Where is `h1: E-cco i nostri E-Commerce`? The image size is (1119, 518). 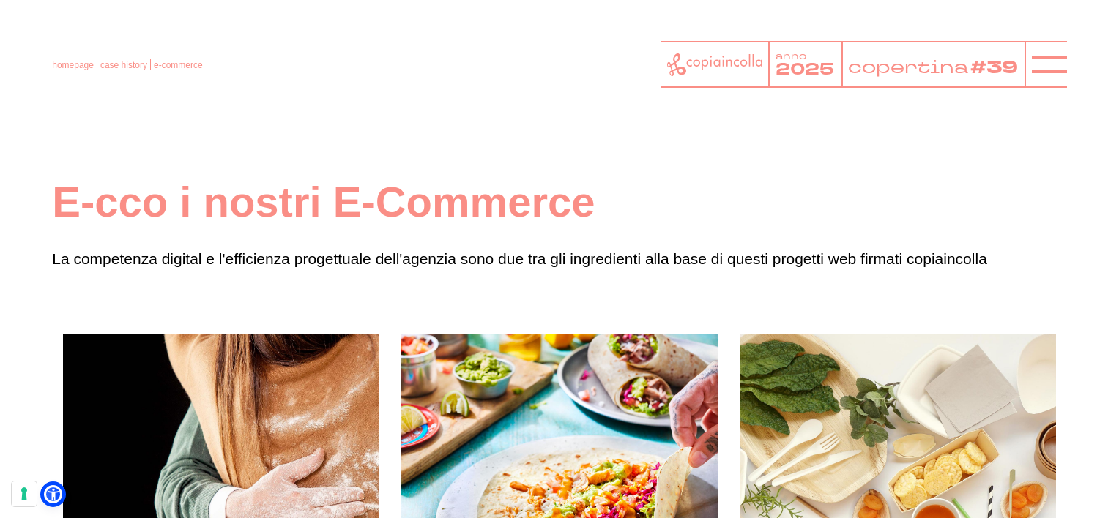 h1: E-cco i nostri E-Commerce is located at coordinates (559, 202).